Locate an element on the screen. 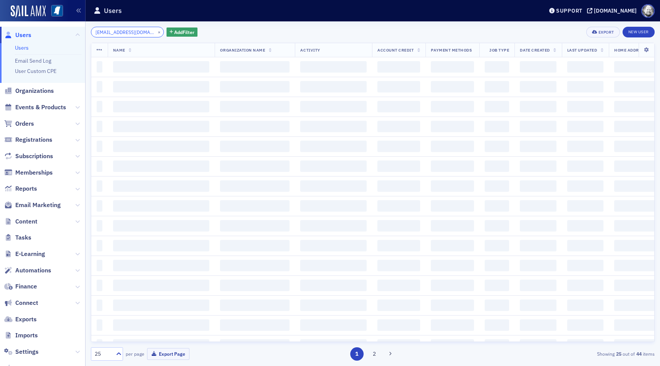 The width and height of the screenshot is (660, 366). span: Name is located at coordinates (119, 50).